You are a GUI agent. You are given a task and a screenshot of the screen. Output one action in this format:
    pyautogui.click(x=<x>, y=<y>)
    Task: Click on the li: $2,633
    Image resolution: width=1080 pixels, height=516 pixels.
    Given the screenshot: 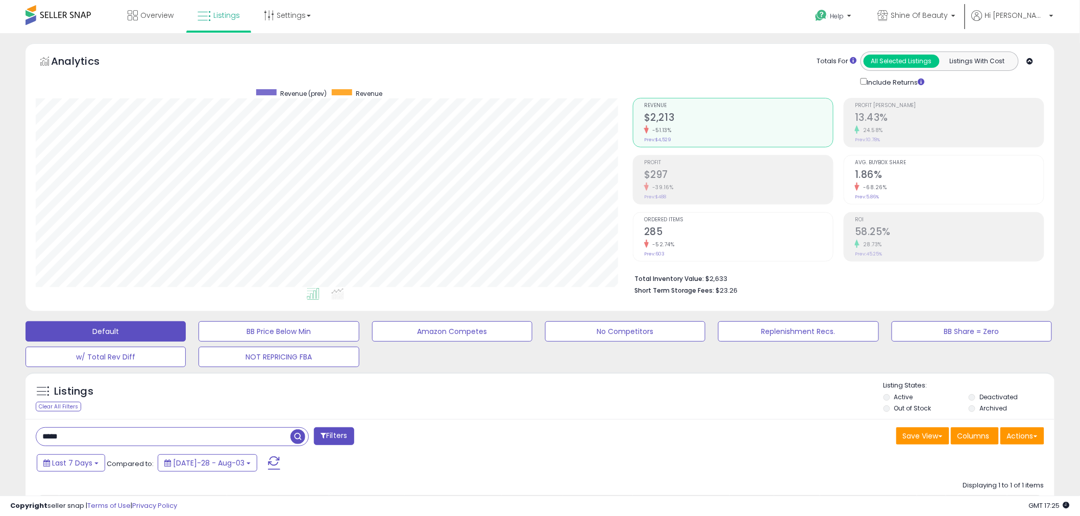 What is the action you would take?
    pyautogui.click(x=835, y=278)
    